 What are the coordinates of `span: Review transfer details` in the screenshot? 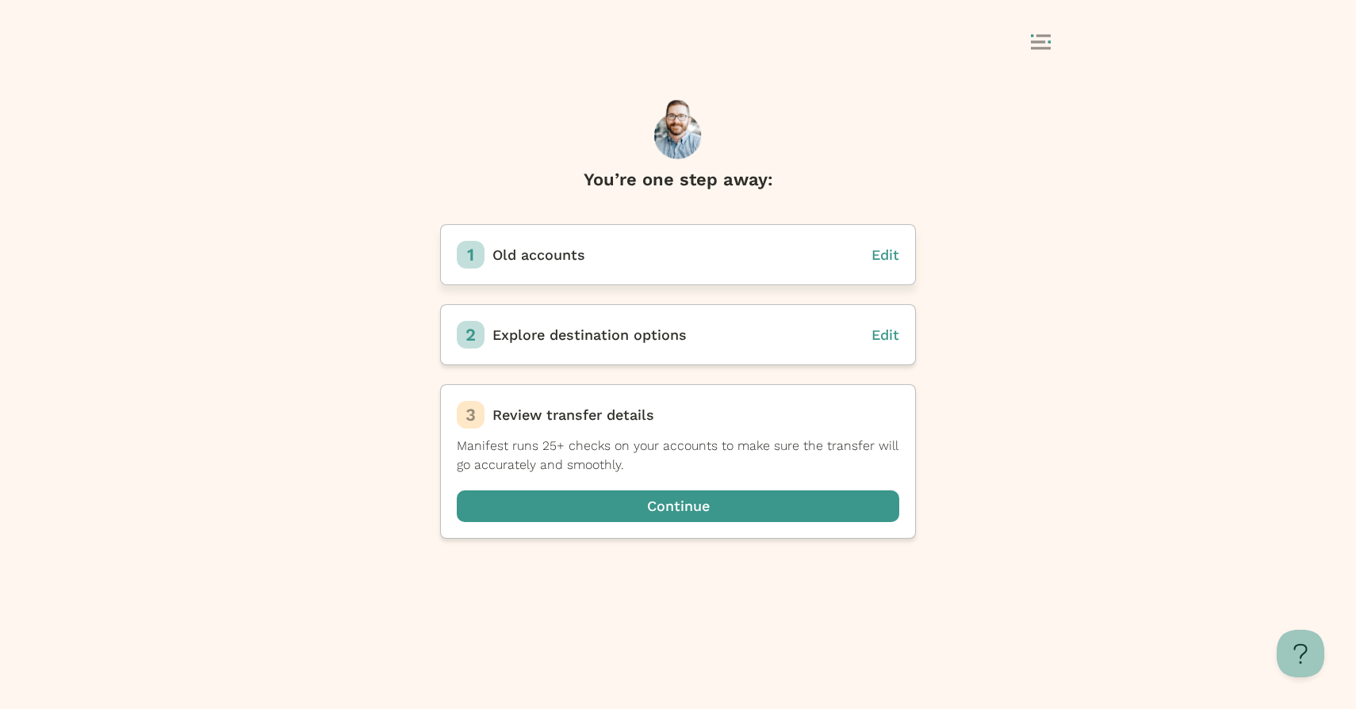 It's located at (573, 415).